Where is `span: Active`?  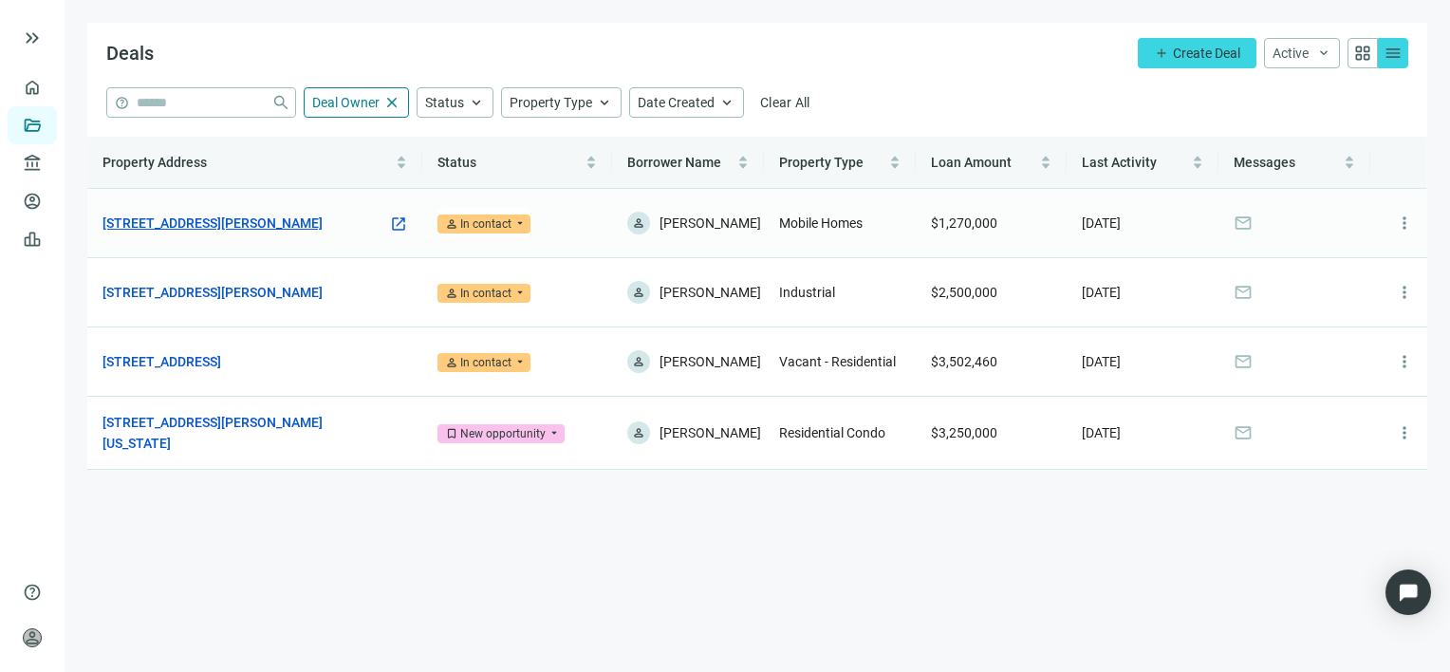 span: Active is located at coordinates (1290, 53).